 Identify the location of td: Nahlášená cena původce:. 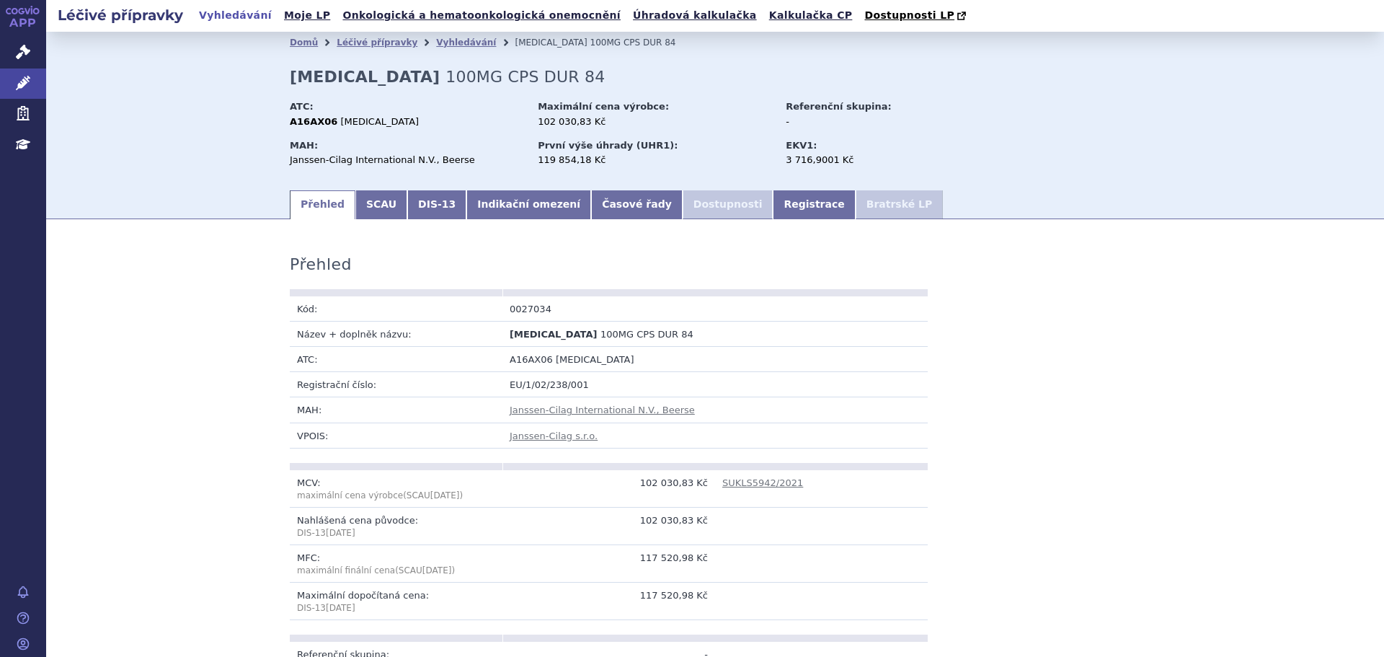
(396, 525).